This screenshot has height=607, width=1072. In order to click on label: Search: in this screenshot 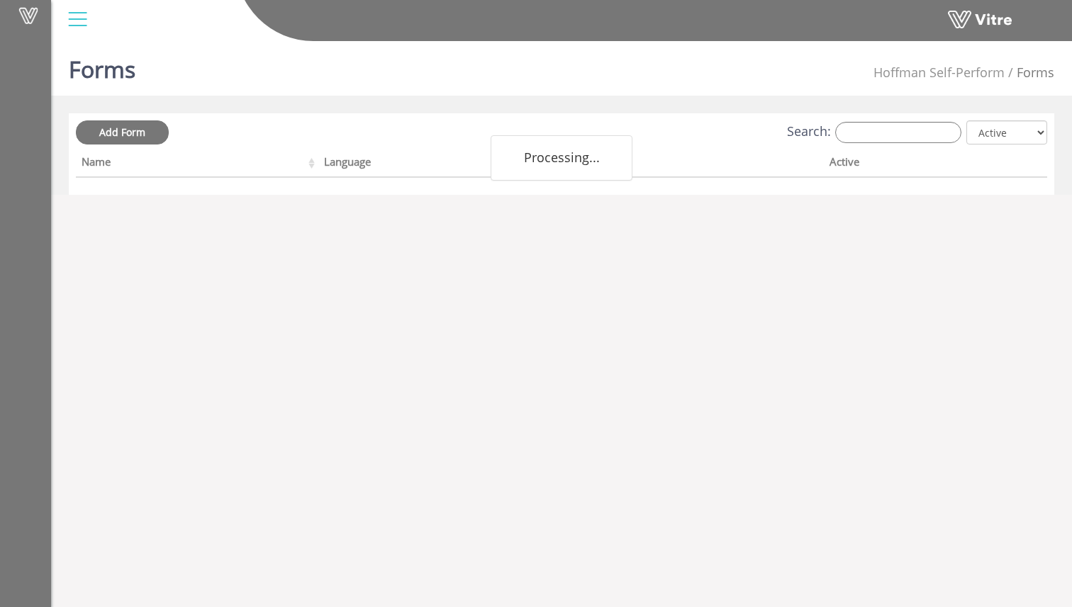, I will do `click(874, 133)`.